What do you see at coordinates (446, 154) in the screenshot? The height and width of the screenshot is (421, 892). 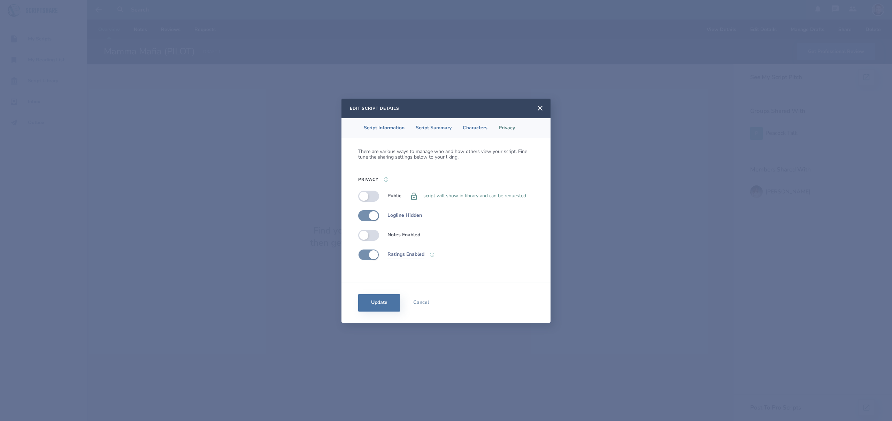 I see `p: There are various ways to manage who and how others view your script. Fine tune the sharing setti...` at bounding box center [446, 154].